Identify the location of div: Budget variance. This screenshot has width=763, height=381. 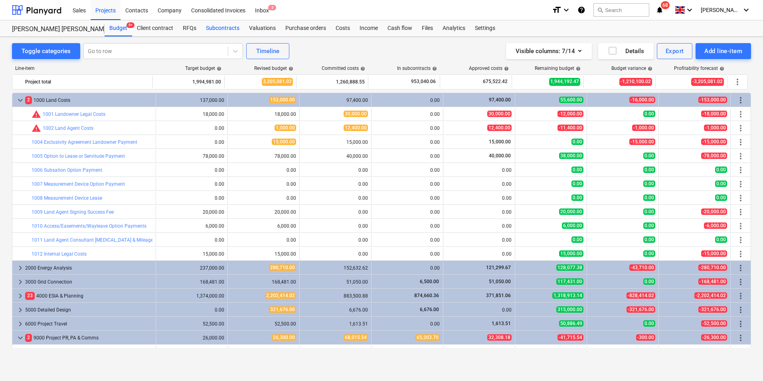
(632, 68).